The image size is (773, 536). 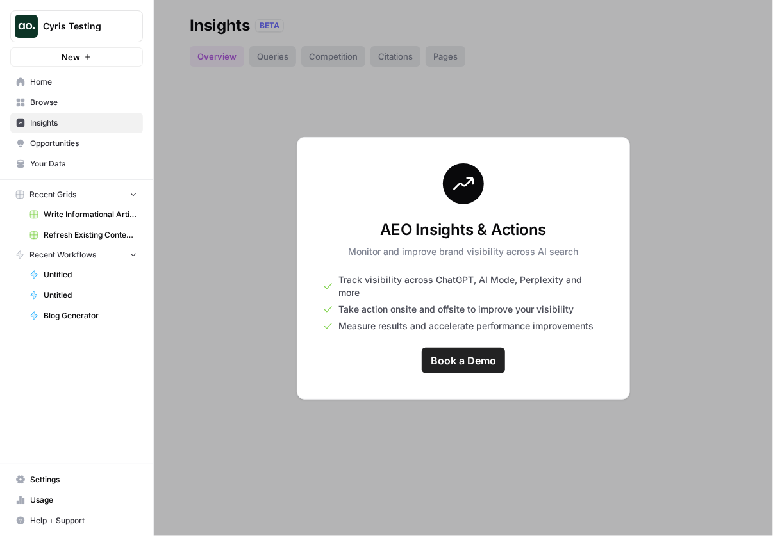 What do you see at coordinates (83, 103) in the screenshot?
I see `span: Browse` at bounding box center [83, 103].